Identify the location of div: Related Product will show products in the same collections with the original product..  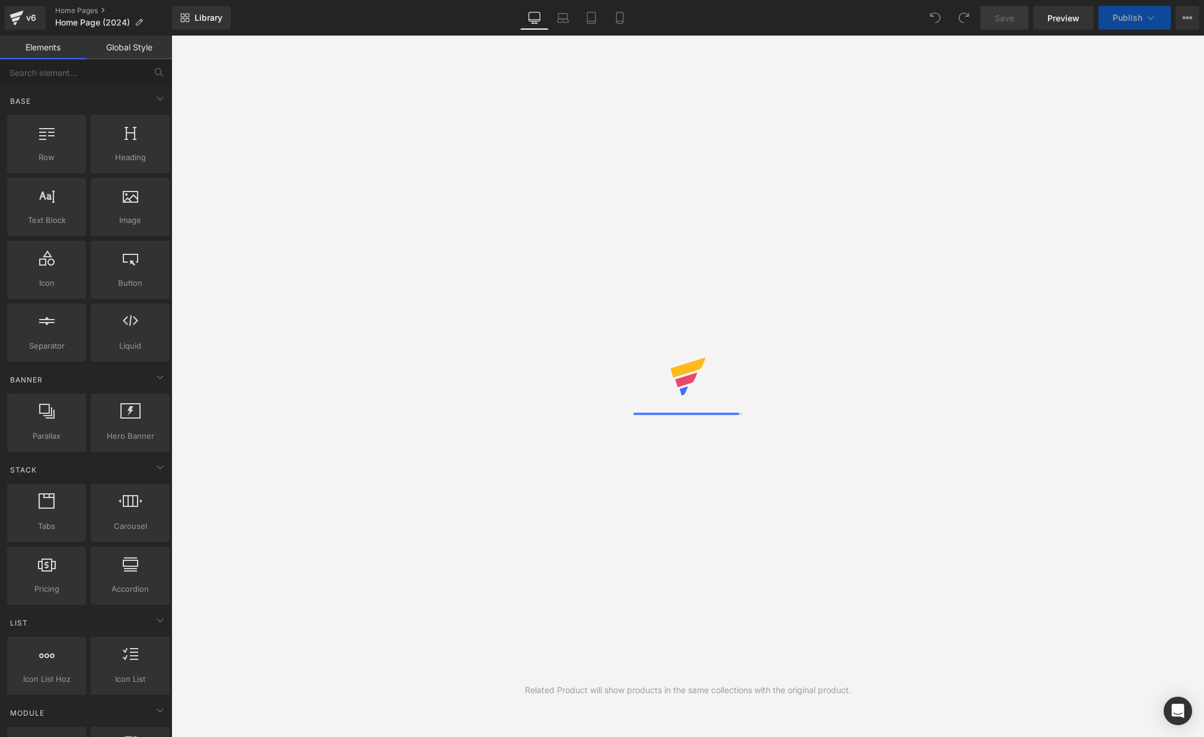
(688, 690).